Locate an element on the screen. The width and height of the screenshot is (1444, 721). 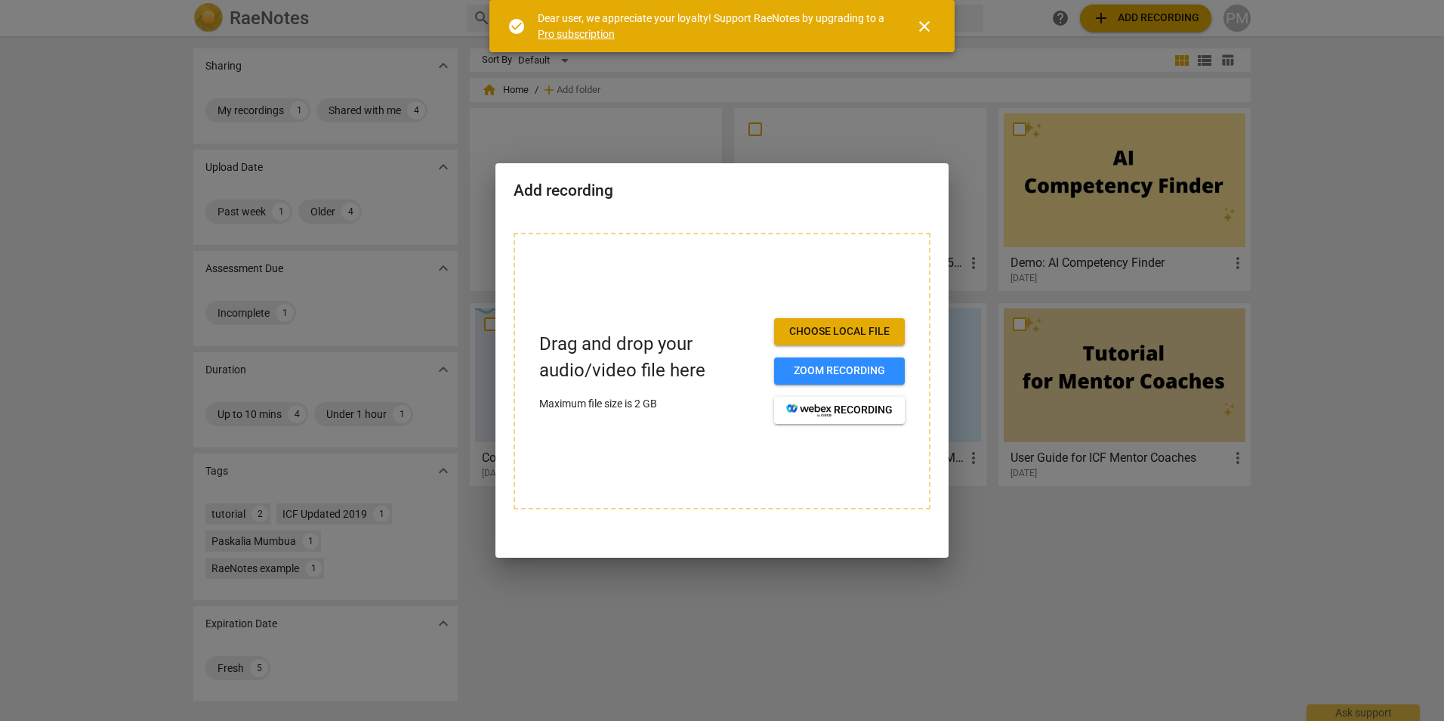
span: Choose local file is located at coordinates (839, 332).